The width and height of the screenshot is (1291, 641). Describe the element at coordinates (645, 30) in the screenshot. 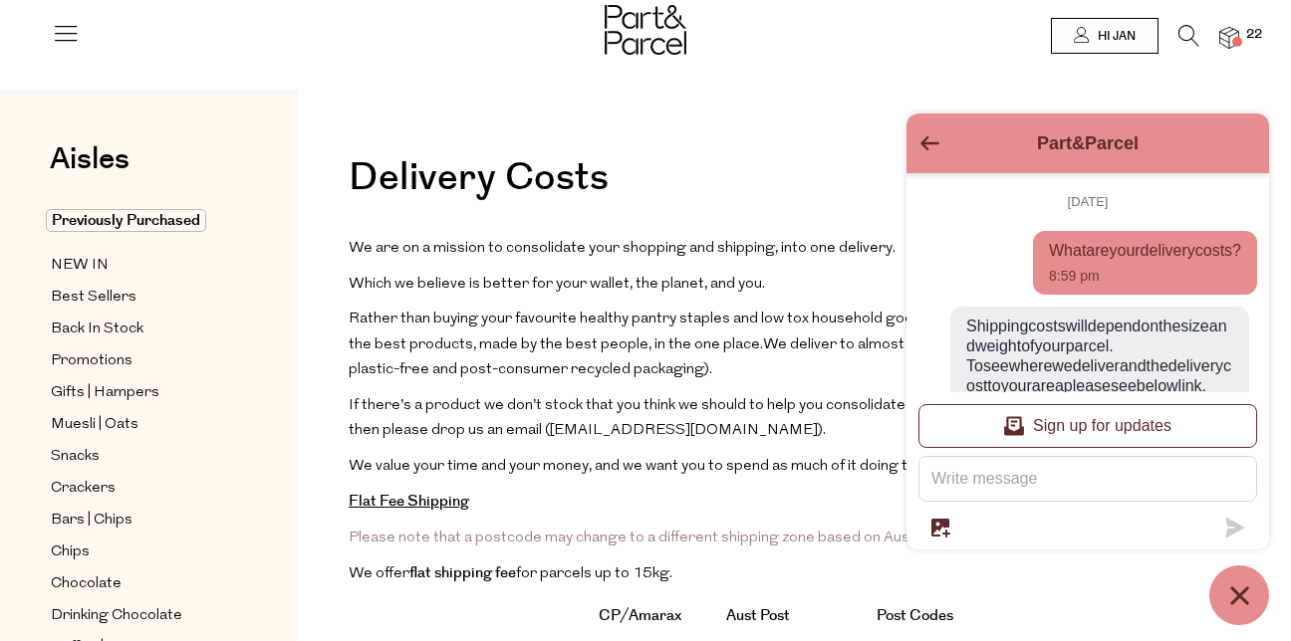

I see `img: Part&Parcel` at that location.